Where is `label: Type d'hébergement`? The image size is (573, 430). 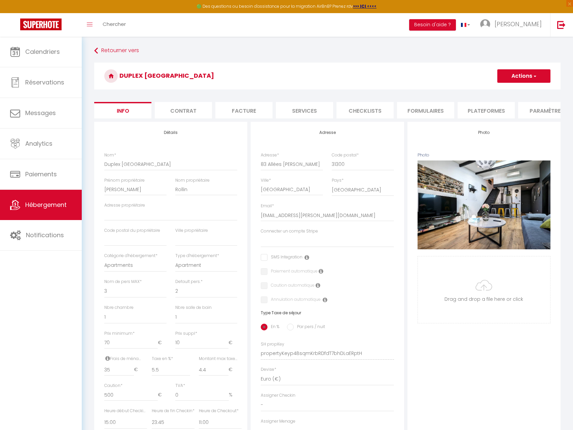
label: Type d'hébergement is located at coordinates (197, 256).